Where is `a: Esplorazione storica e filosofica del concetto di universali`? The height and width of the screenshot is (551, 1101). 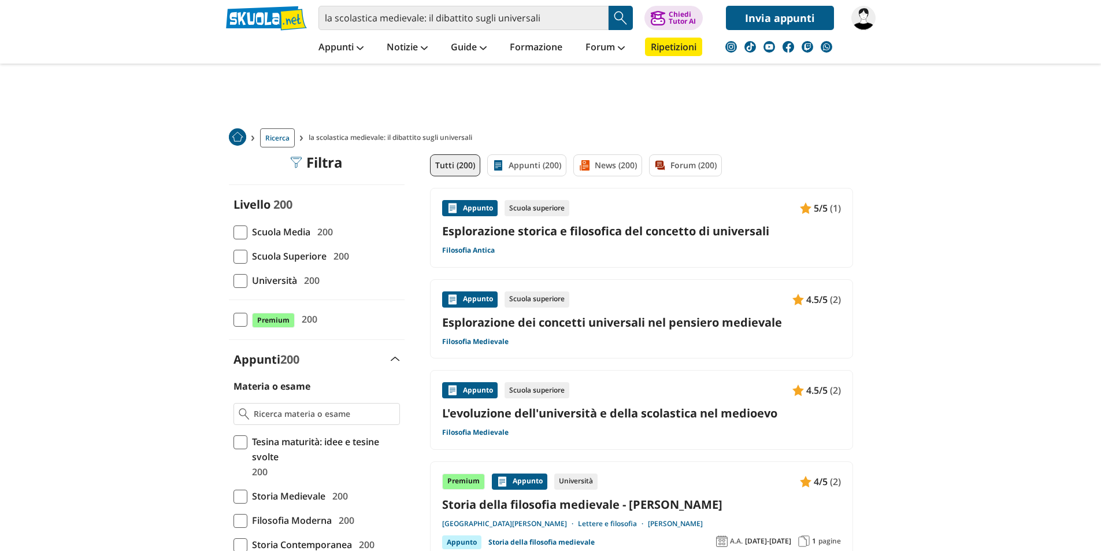 a: Esplorazione storica e filosofica del concetto di universali is located at coordinates (642, 231).